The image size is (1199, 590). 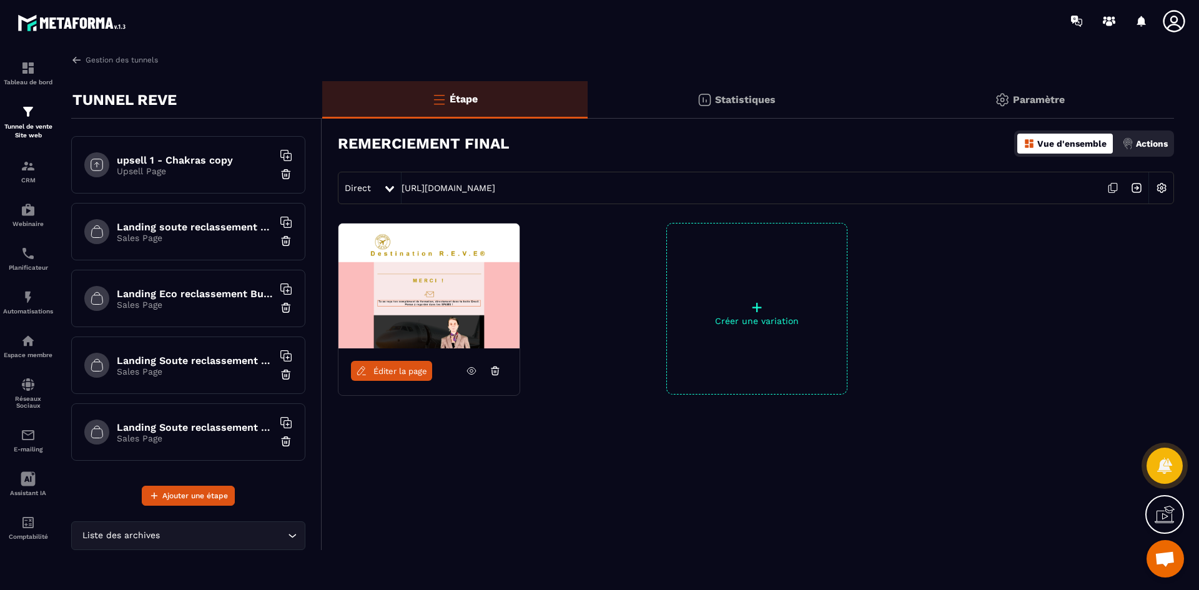 What do you see at coordinates (1152, 144) in the screenshot?
I see `p: Actions` at bounding box center [1152, 144].